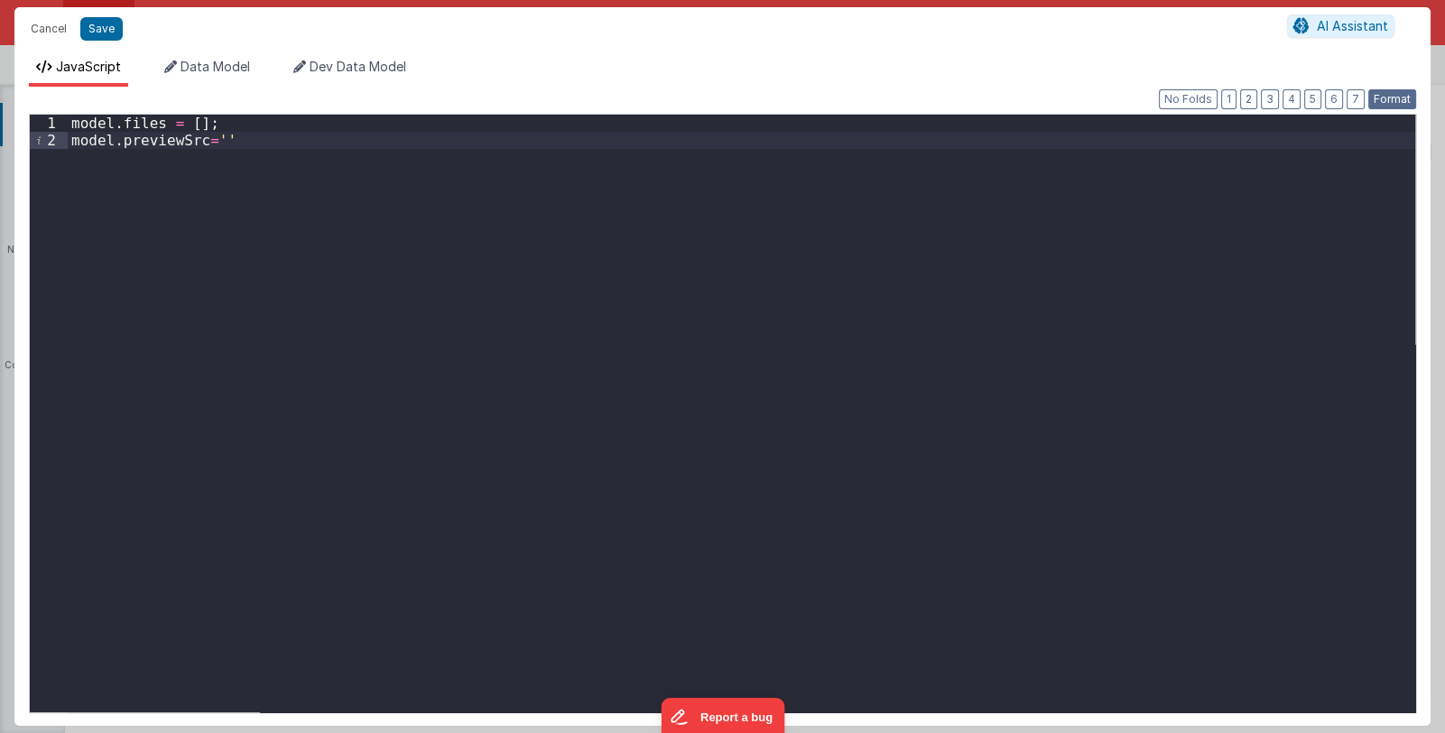  What do you see at coordinates (1392, 99) in the screenshot?
I see `button: Format` at bounding box center [1392, 99].